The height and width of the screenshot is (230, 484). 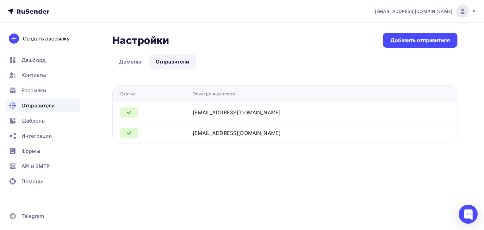 What do you see at coordinates (420, 40) in the screenshot?
I see `div: Добавить отправителя` at bounding box center [420, 40].